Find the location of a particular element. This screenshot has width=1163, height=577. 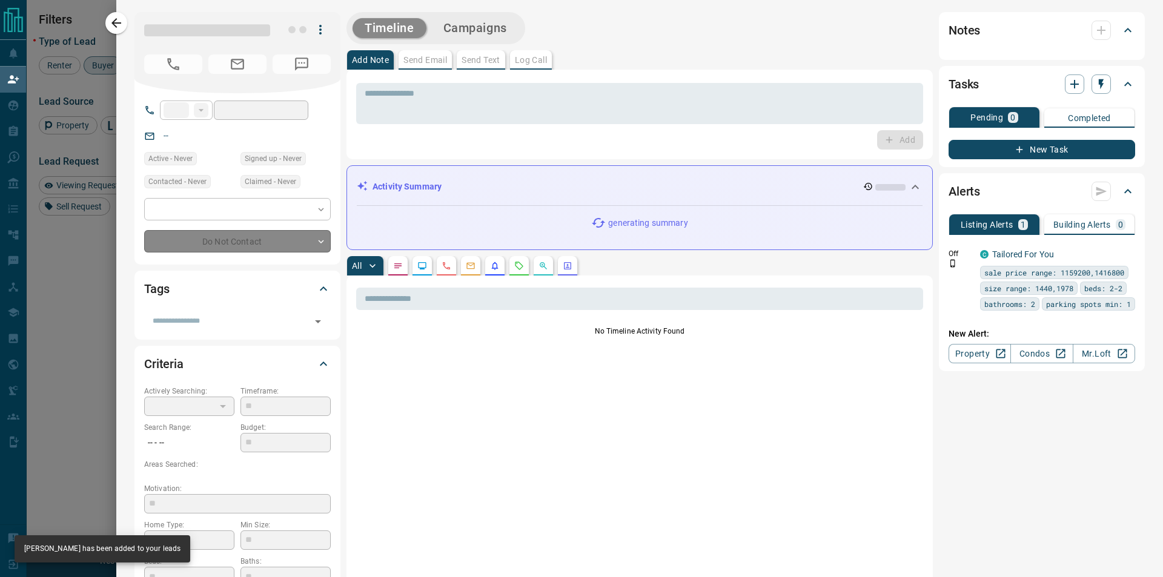

span: Claimed - Never is located at coordinates (270, 182).